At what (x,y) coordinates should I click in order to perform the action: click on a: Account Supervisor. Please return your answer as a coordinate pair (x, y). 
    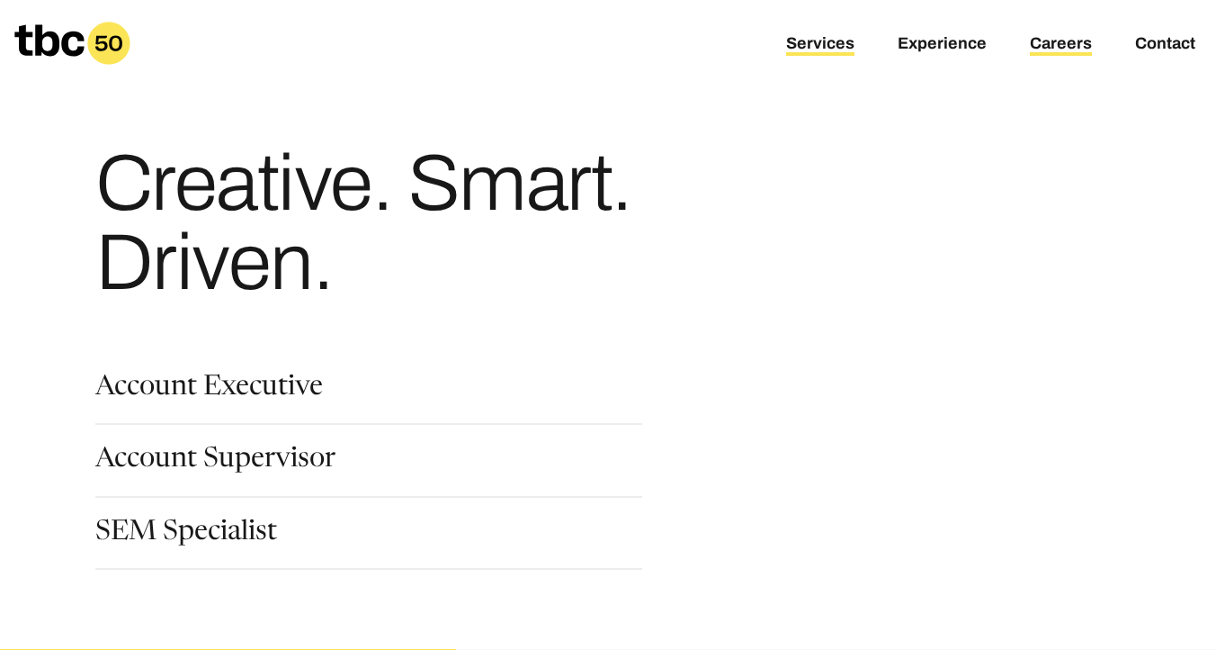
    Looking at the image, I should click on (215, 462).